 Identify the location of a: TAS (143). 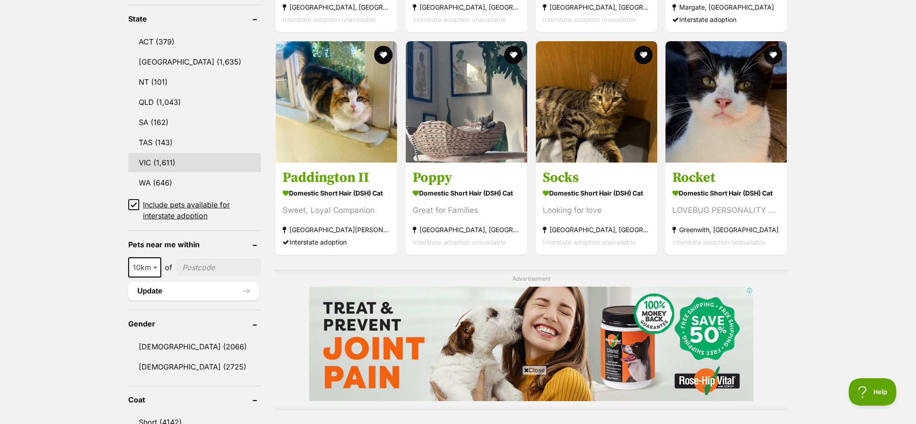
(195, 142).